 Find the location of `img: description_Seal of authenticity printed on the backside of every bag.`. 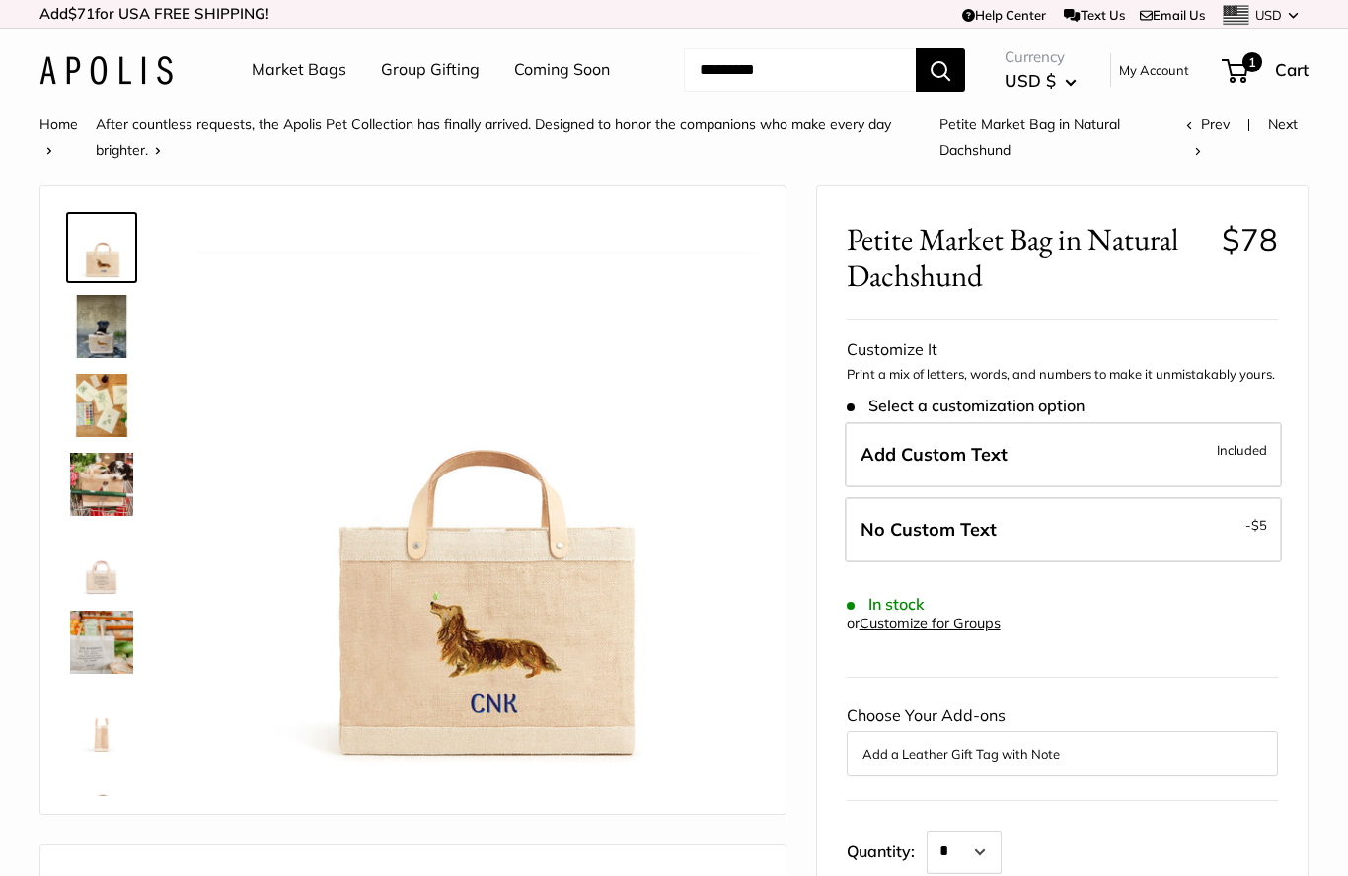

img: description_Seal of authenticity printed on the backside of every bag. is located at coordinates (102, 564).